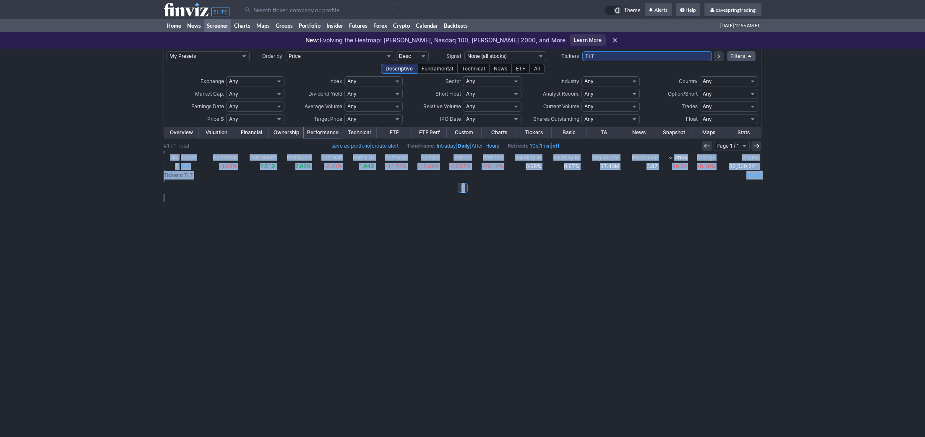 This screenshot has width=925, height=437. What do you see at coordinates (336, 81) in the screenshot?
I see `span: Index` at bounding box center [336, 81].